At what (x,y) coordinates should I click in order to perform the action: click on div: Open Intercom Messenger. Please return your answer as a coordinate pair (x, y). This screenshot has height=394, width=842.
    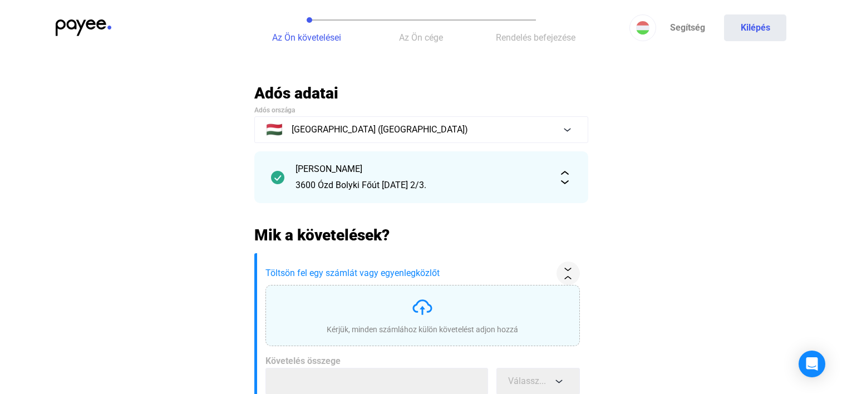
    Looking at the image, I should click on (812, 364).